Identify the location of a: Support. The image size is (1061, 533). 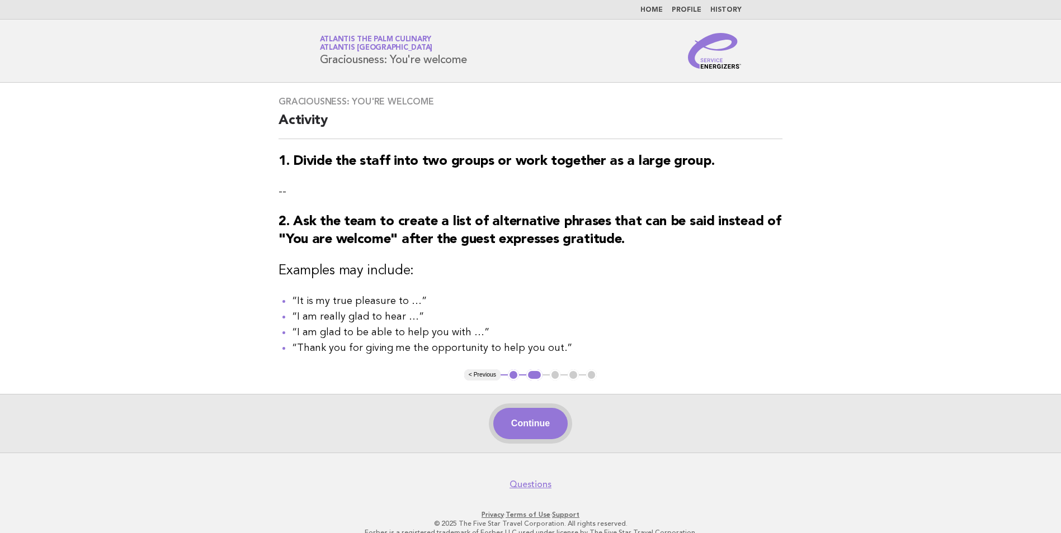
(565, 515).